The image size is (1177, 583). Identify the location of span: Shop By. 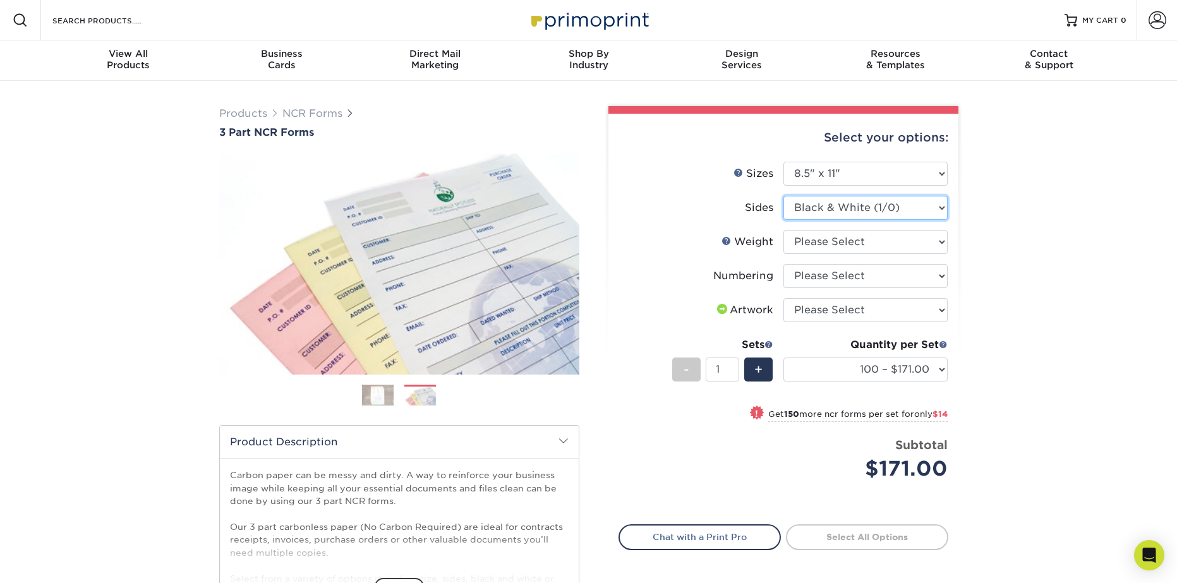
(588, 54).